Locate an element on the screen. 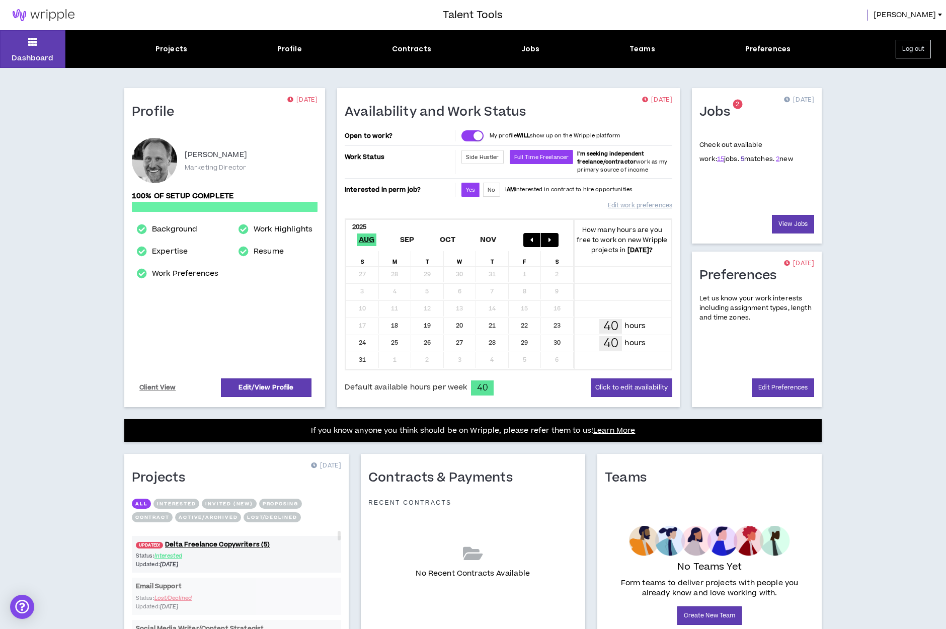 This screenshot has height=629, width=946. a: Learn More is located at coordinates (614, 430).